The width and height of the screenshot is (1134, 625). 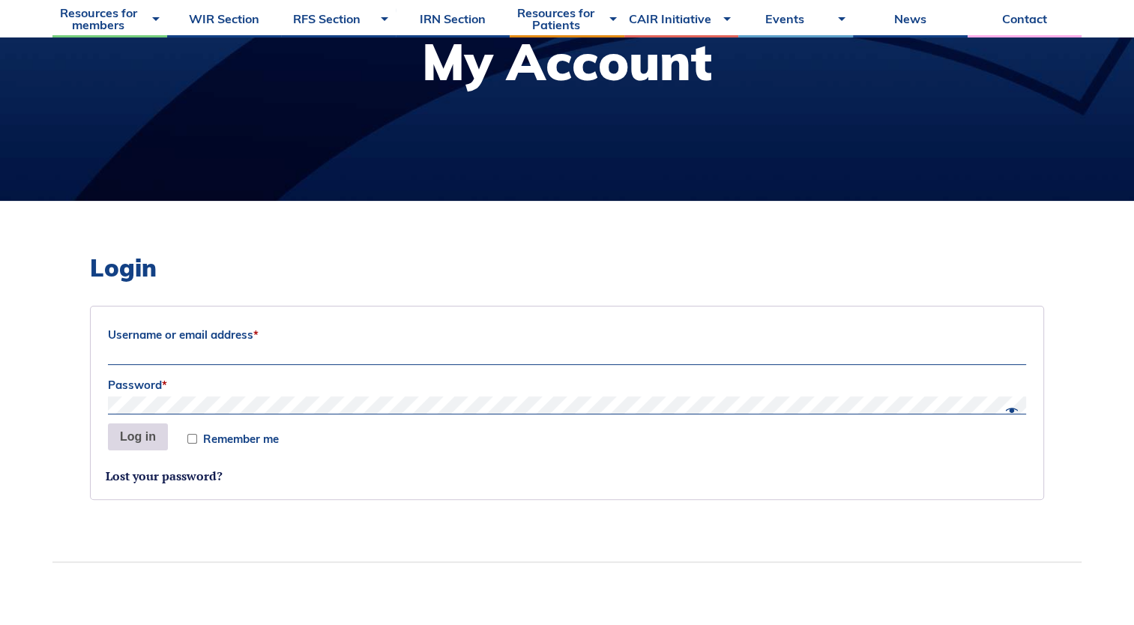 What do you see at coordinates (192, 438) in the screenshot?
I see `input: Remember me` at bounding box center [192, 438].